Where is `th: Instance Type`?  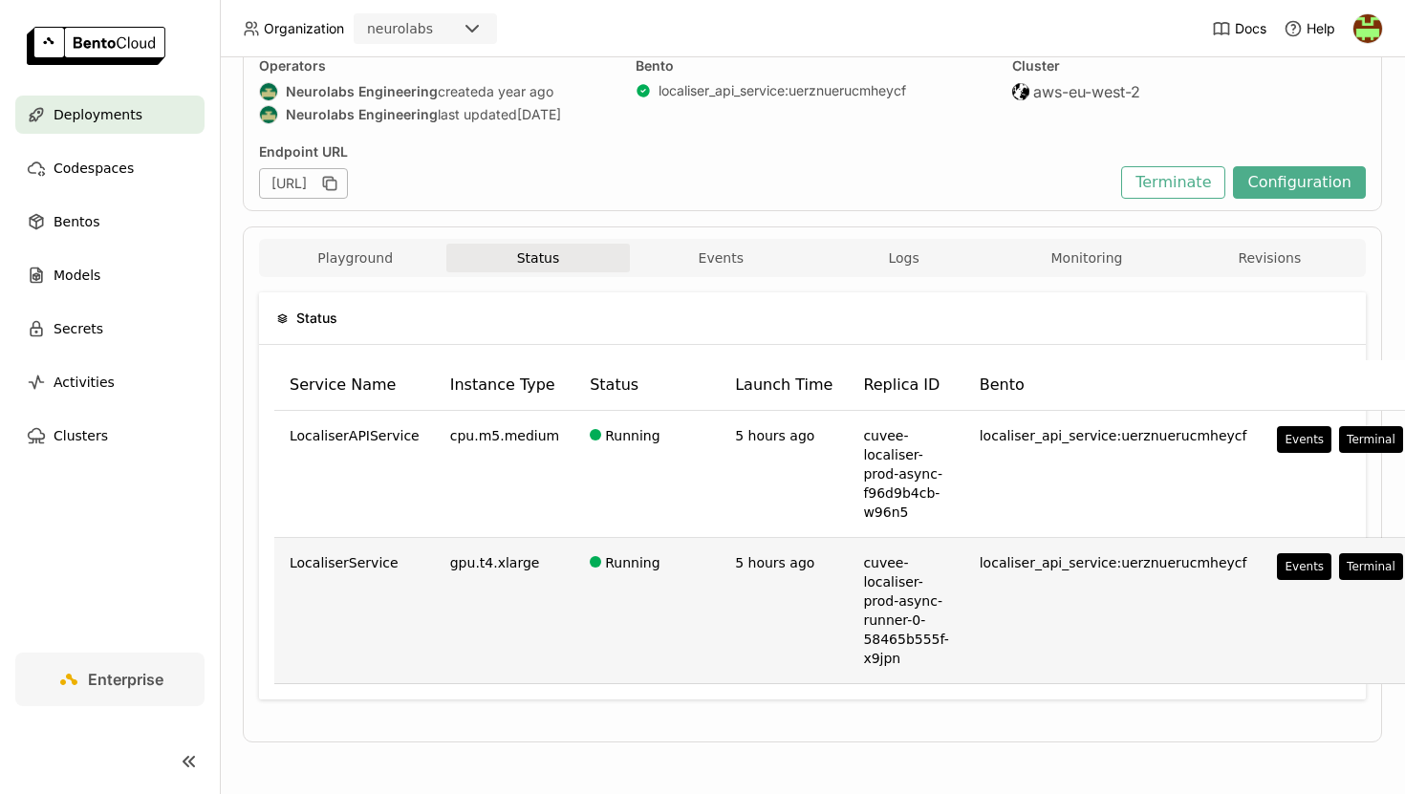 th: Instance Type is located at coordinates (504, 385).